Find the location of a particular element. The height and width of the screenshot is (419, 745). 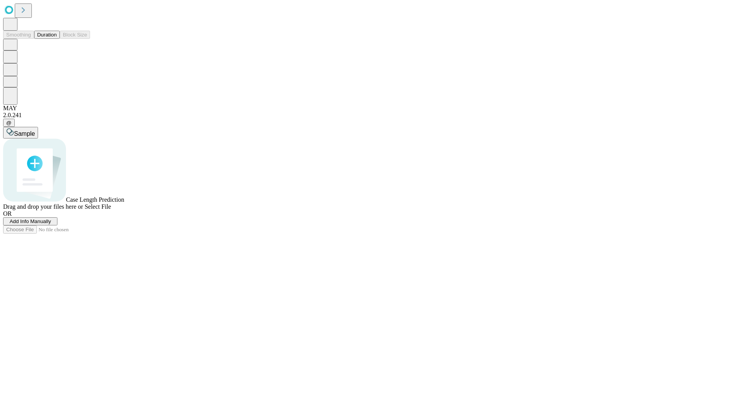

div: 2.0.241 is located at coordinates (373, 115).